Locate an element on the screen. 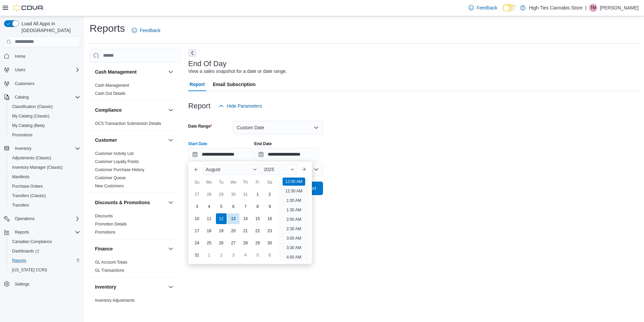  div: day-11 is located at coordinates (209, 218).